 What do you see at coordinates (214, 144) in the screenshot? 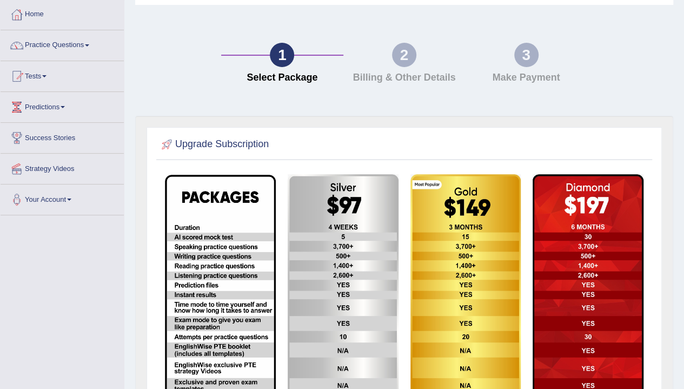
I see `h2: Upgrade Subscription` at bounding box center [214, 144].